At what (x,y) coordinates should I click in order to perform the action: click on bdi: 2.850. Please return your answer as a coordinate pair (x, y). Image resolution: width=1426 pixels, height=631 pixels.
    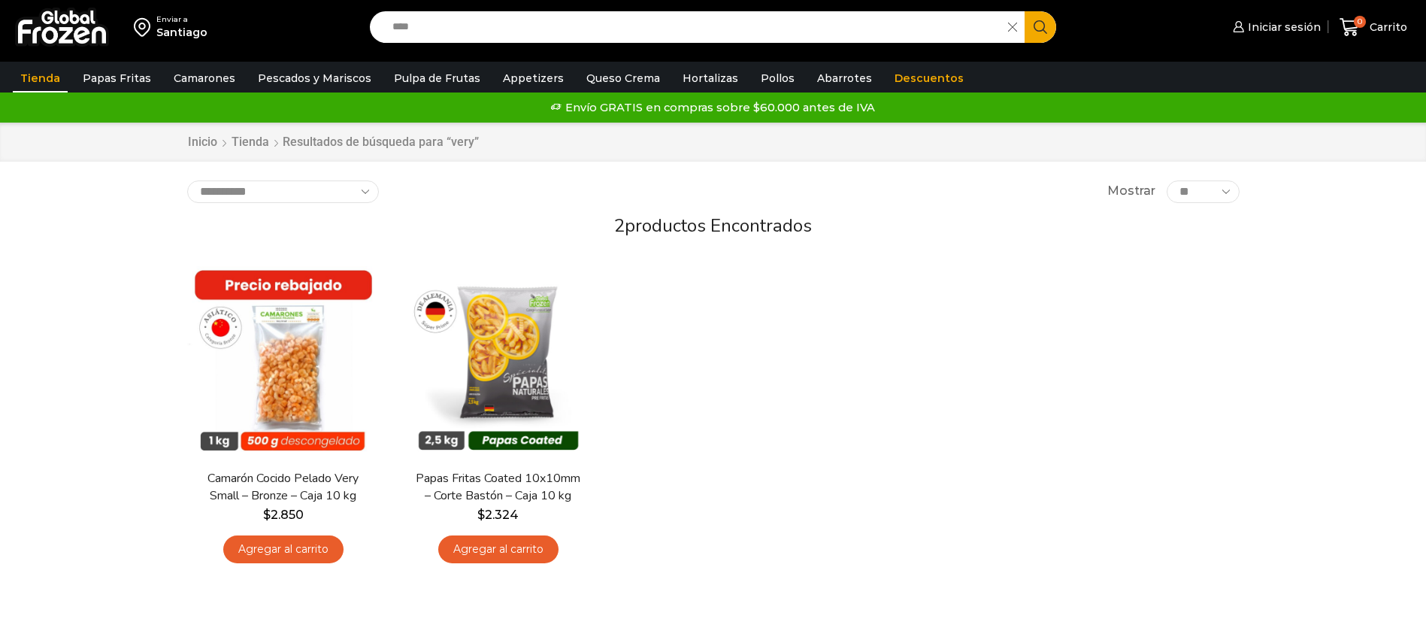
    Looking at the image, I should click on (283, 514).